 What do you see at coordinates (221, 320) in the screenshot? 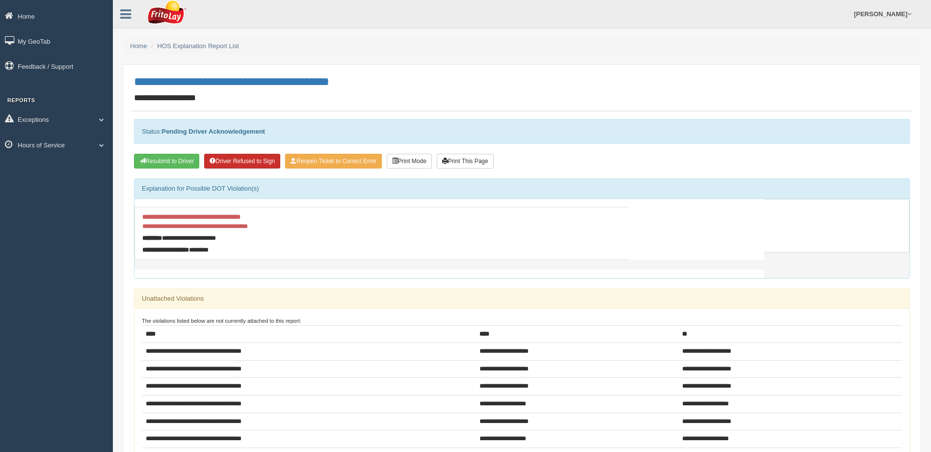
I see `small: The violations listed below are not currently attached to this report:` at bounding box center [221, 320].